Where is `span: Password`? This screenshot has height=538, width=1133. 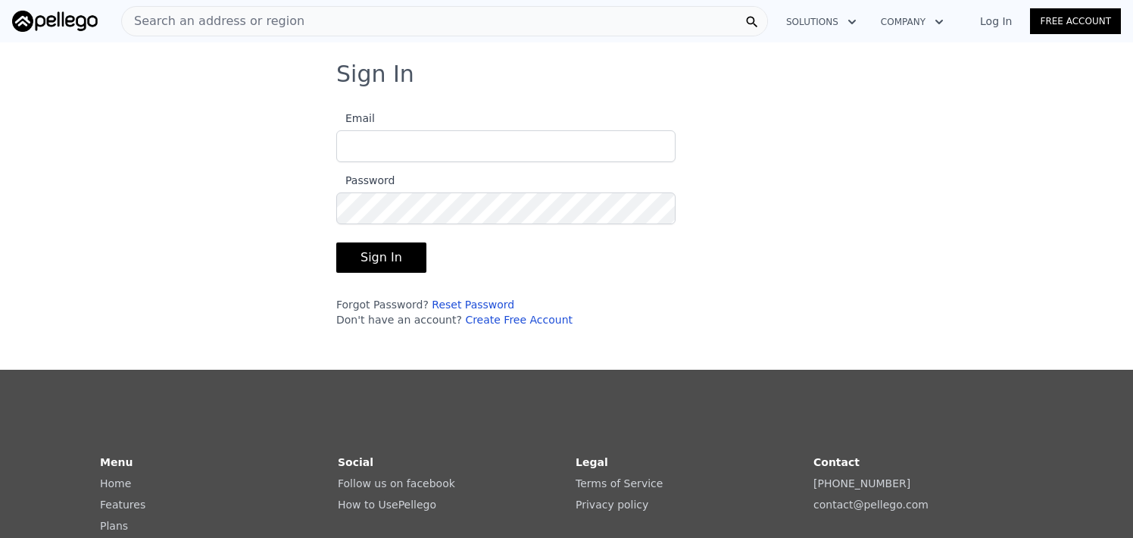
span: Password is located at coordinates (365, 180).